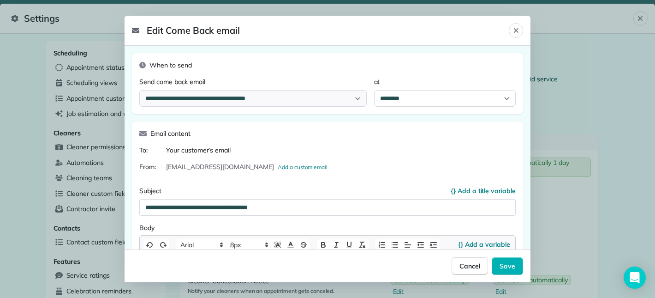 The width and height of the screenshot is (655, 298). Describe the element at coordinates (151, 167) in the screenshot. I see `span: From:` at that location.